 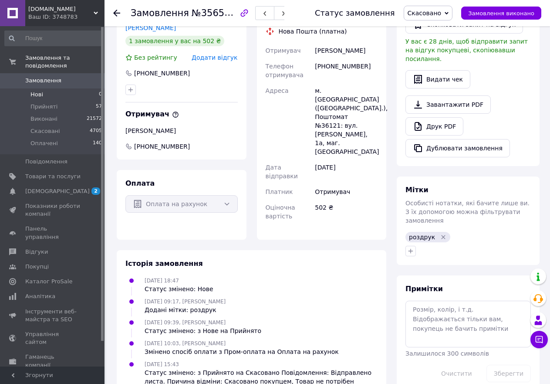 I want to click on input: Пошук, so click(x=54, y=38).